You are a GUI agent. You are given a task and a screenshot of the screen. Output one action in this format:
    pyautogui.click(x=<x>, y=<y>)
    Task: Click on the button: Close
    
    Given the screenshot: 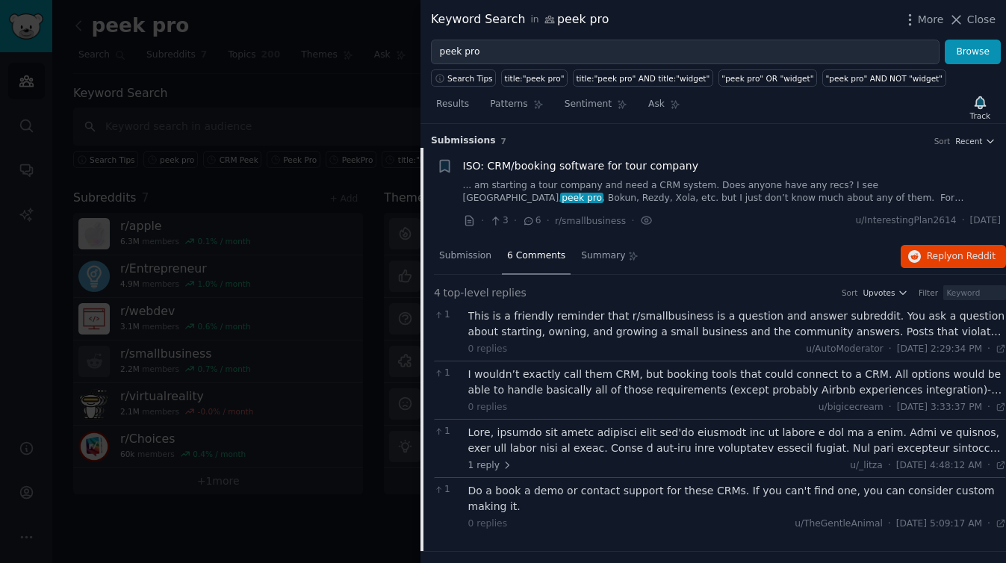 What is the action you would take?
    pyautogui.click(x=971, y=19)
    